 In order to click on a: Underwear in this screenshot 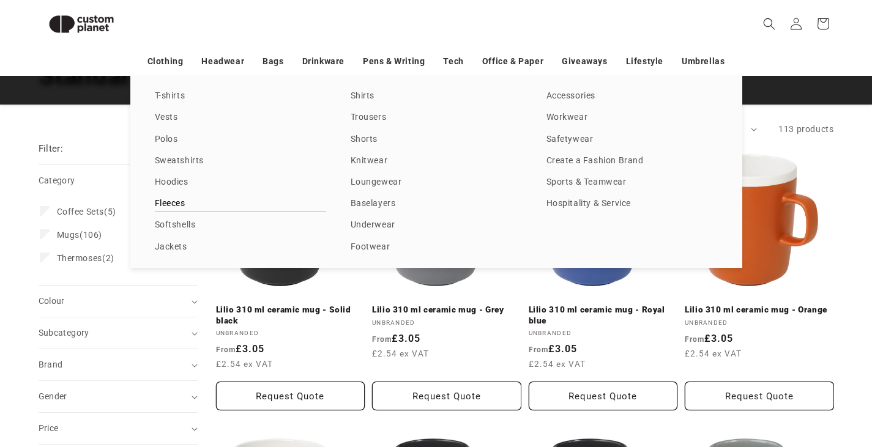, I will do `click(436, 225)`.